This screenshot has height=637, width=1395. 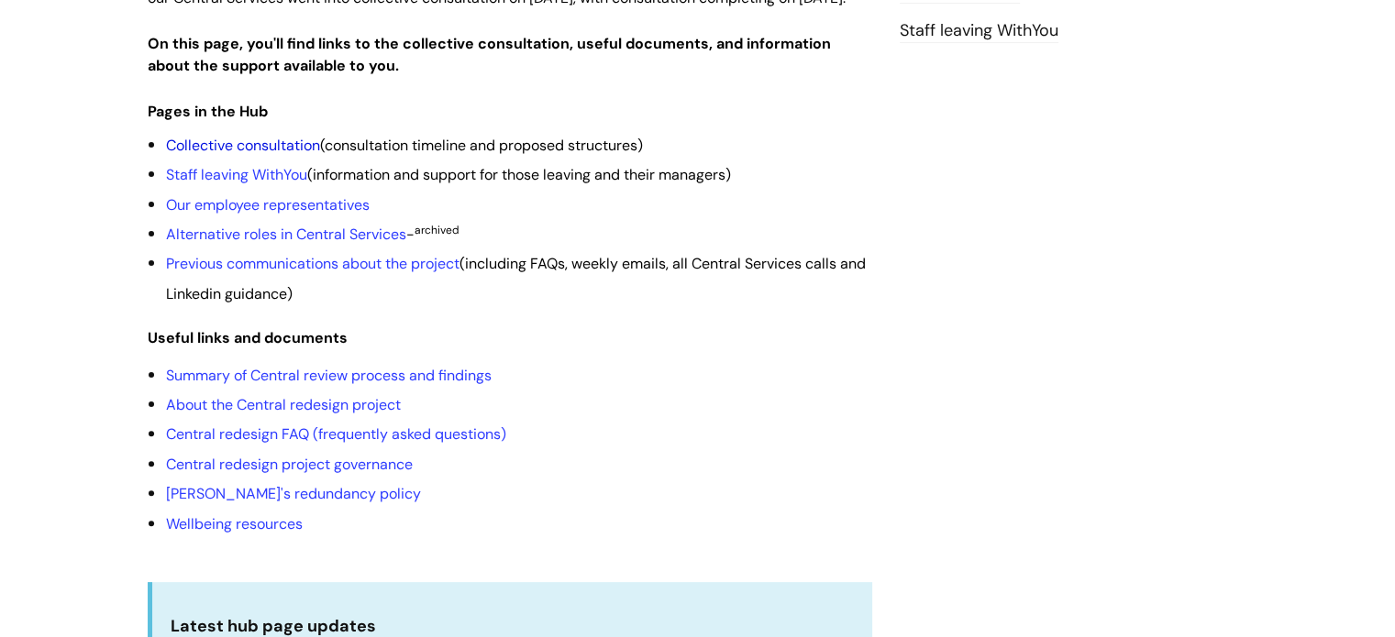 I want to click on a: Wellbeing resources, so click(x=234, y=524).